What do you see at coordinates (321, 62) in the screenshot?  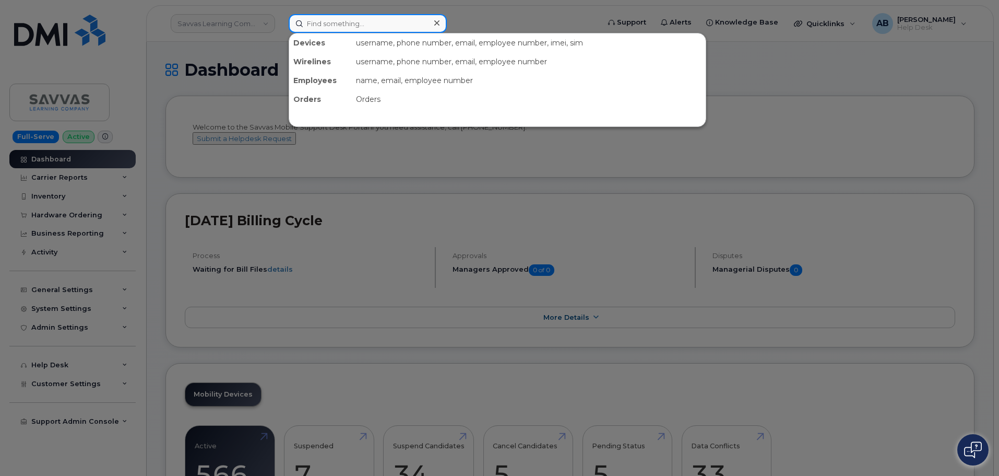 I see `div: Wirelines` at bounding box center [321, 62].